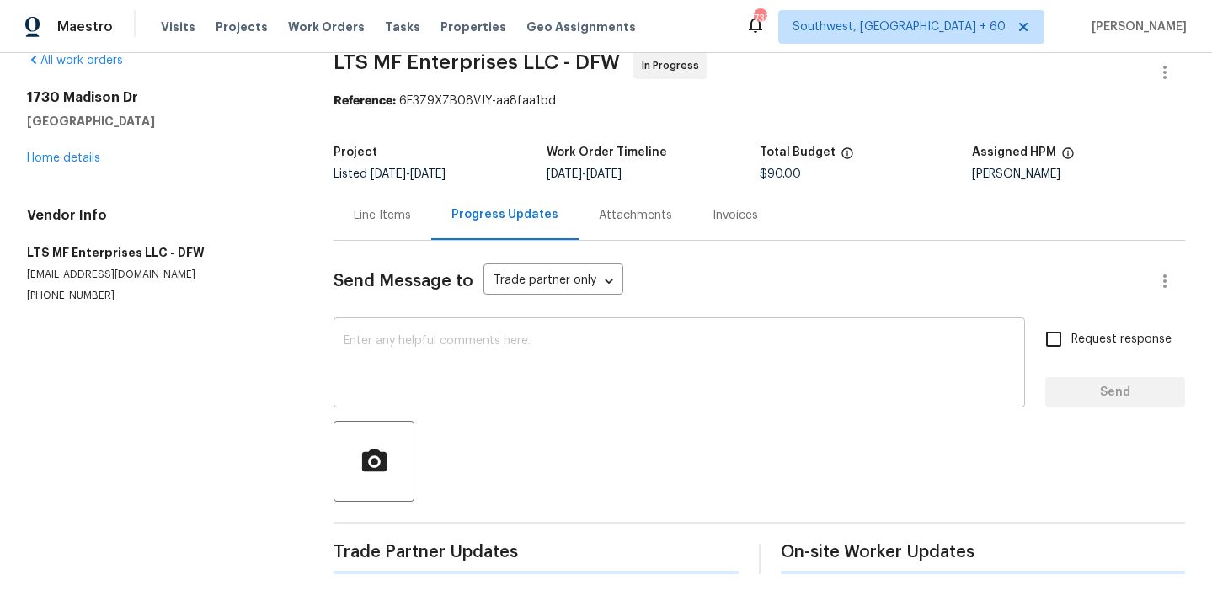 This screenshot has height=601, width=1212. Describe the element at coordinates (389, 174) in the screenshot. I see `span: Listed` at that location.